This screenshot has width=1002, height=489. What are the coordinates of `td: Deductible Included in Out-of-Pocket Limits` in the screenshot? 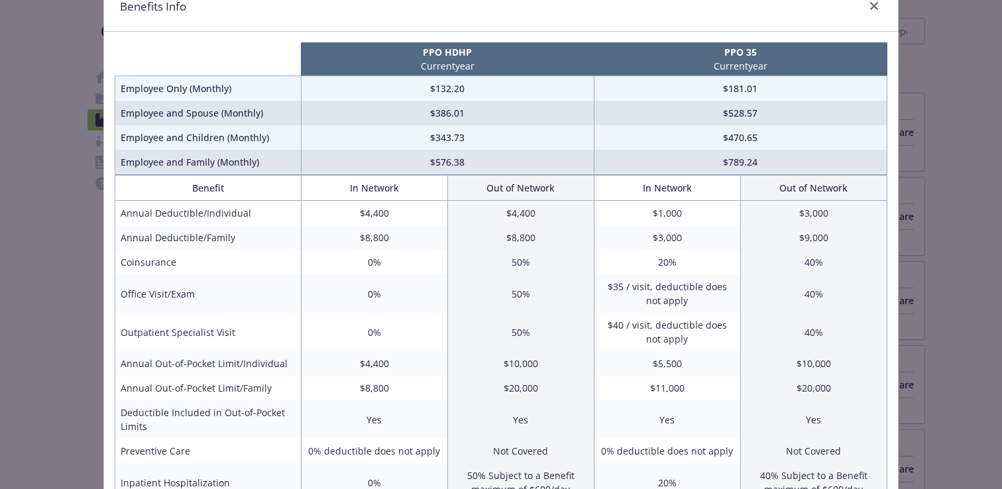 It's located at (208, 420).